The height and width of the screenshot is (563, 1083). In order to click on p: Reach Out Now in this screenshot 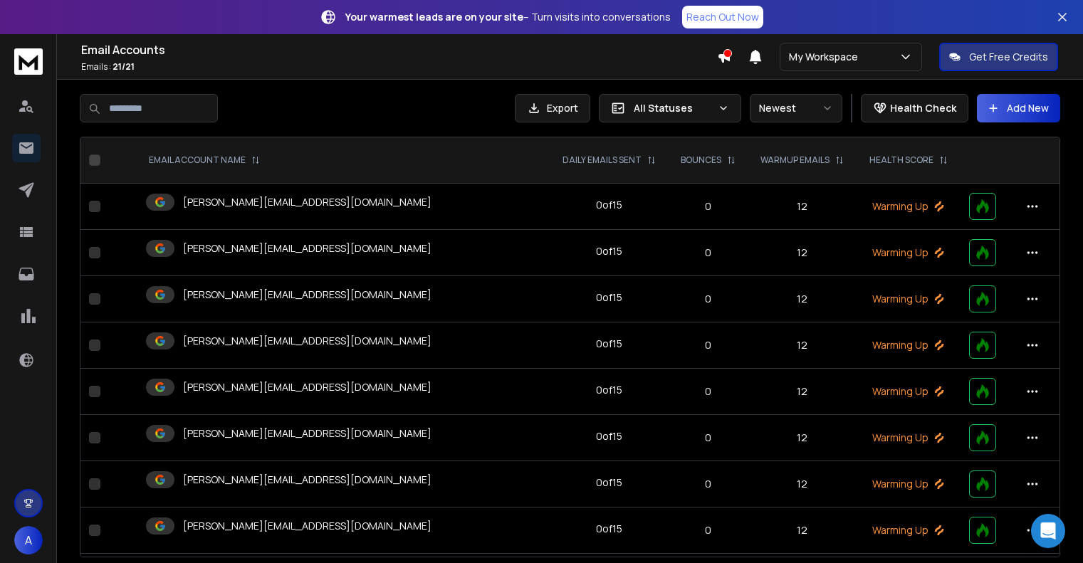, I will do `click(722, 17)`.